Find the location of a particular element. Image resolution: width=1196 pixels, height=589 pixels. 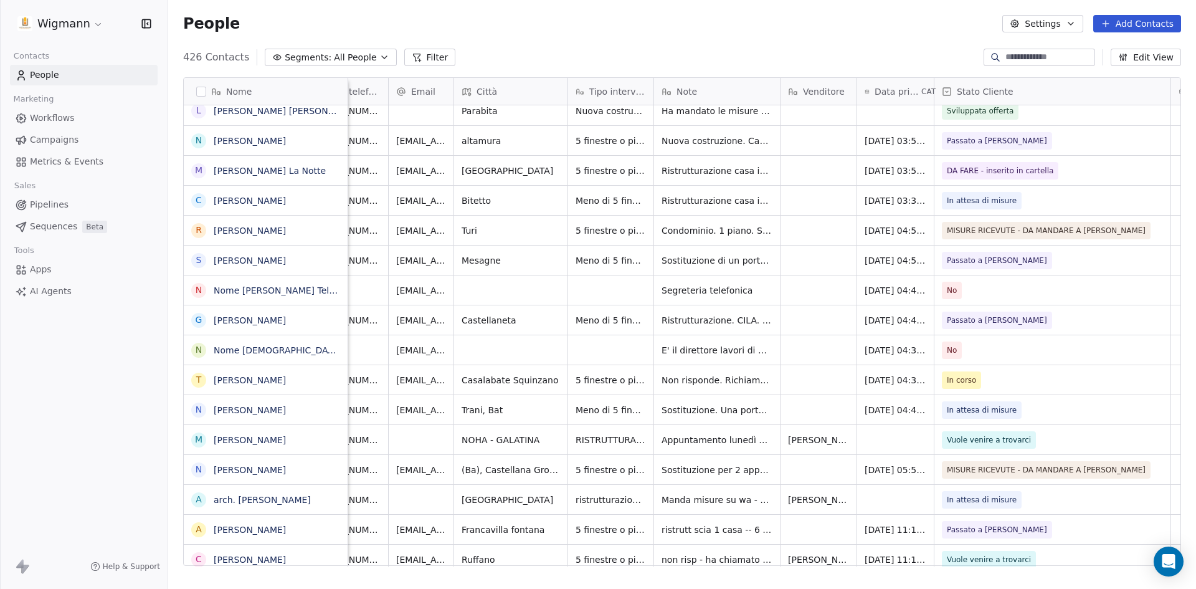

button: Settings is located at coordinates (1042, 24).